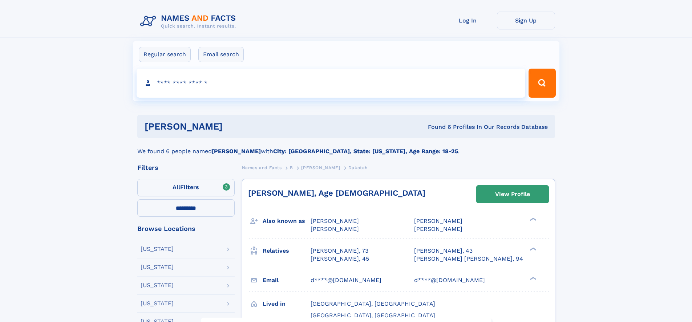 The image size is (692, 322). I want to click on span: Dakotah, so click(358, 168).